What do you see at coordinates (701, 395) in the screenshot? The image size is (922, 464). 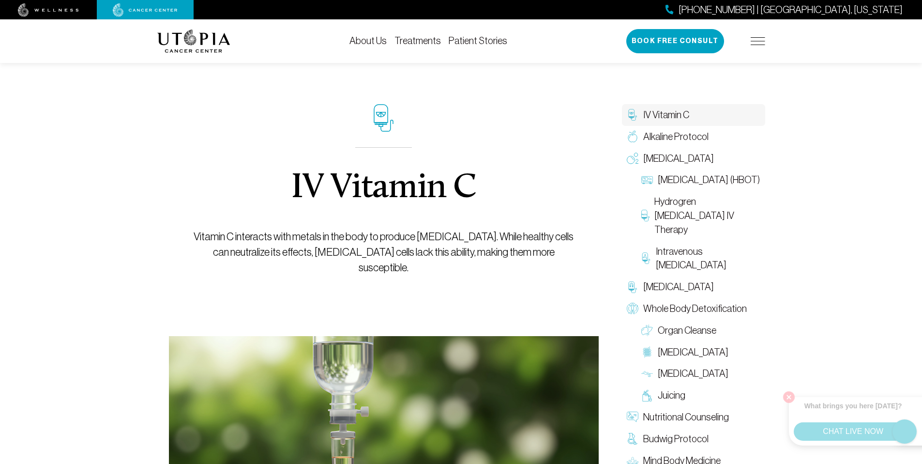 I see `a: Juicing` at bounding box center [701, 395].